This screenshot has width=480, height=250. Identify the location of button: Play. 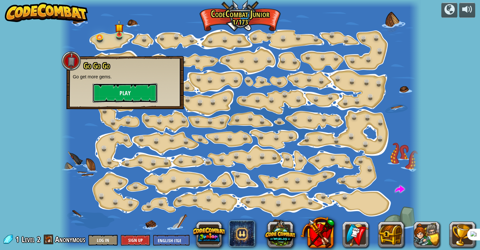
(125, 93).